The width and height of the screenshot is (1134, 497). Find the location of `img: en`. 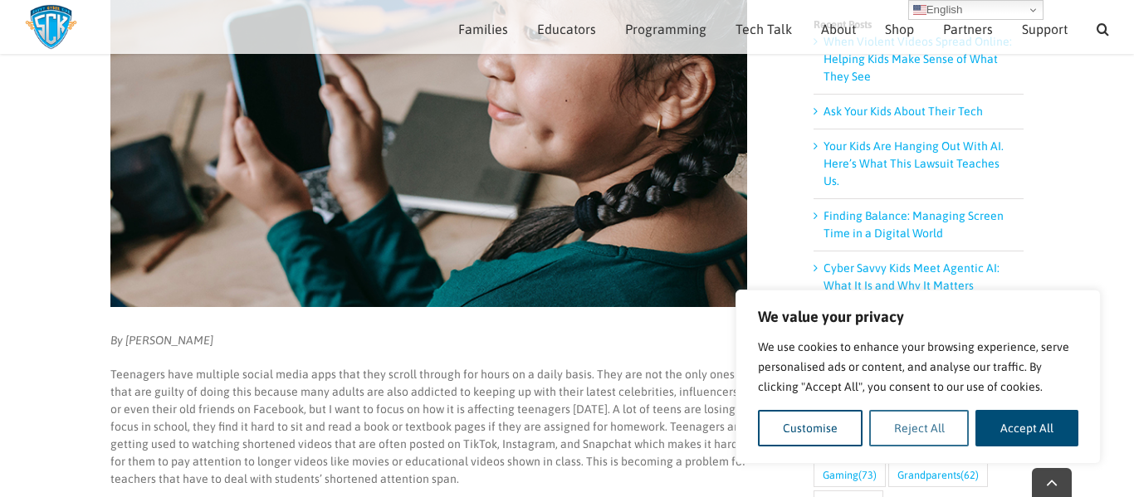

img: en is located at coordinates (920, 10).